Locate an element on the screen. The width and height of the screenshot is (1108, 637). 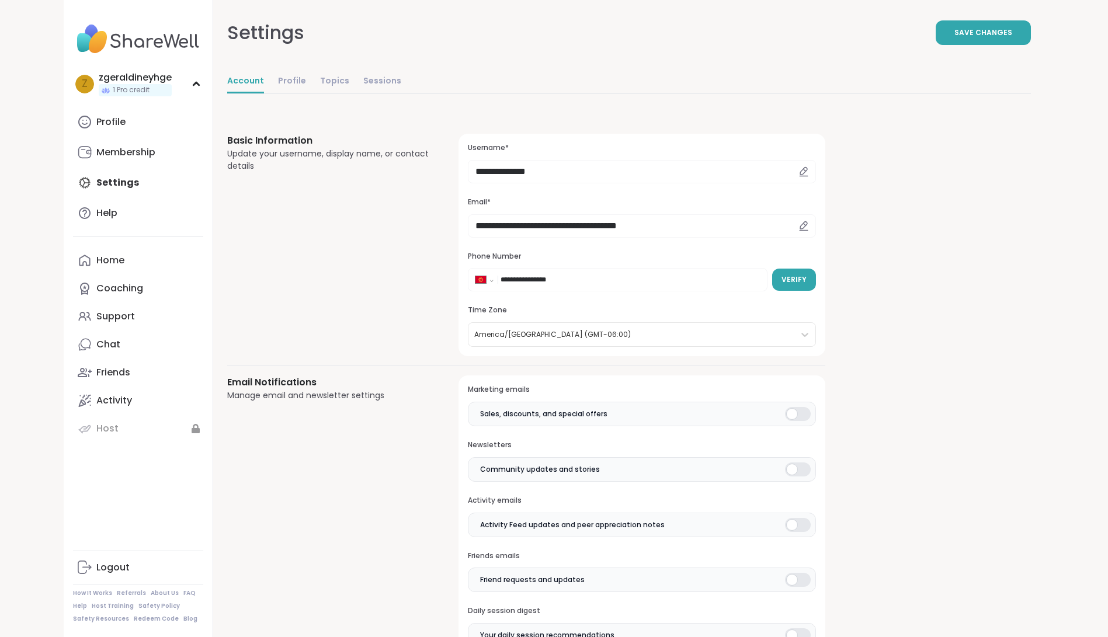
a: Blog is located at coordinates (190, 619).